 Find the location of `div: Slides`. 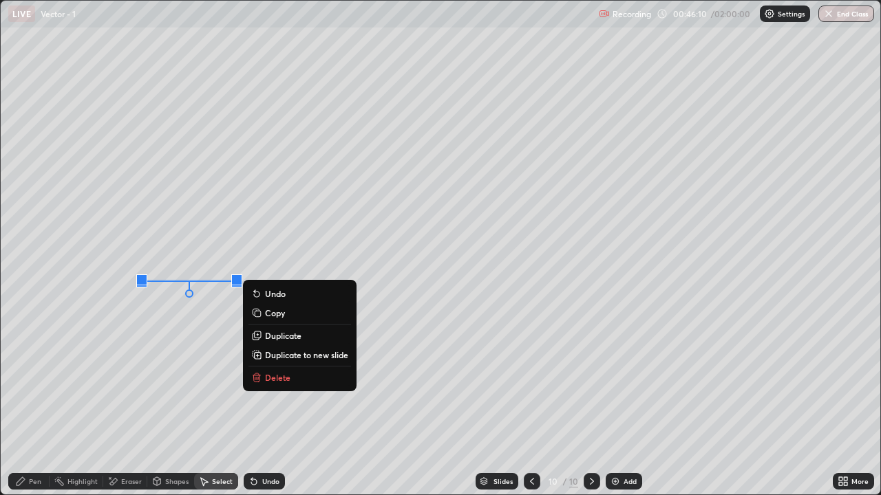

div: Slides is located at coordinates (503, 482).